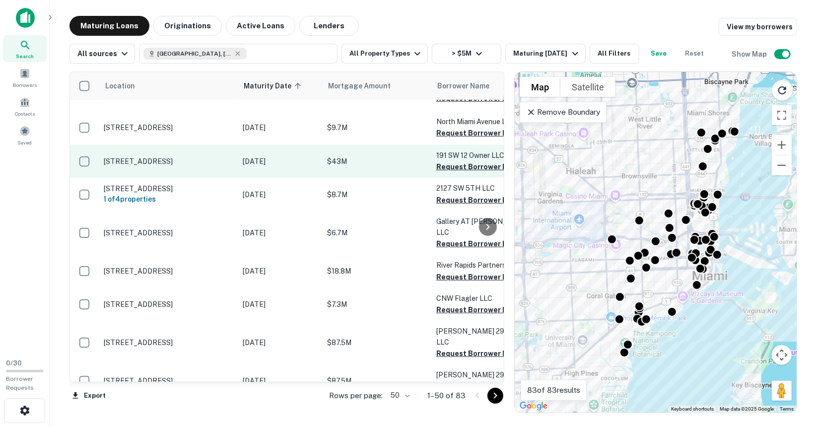 The height and width of the screenshot is (427, 817). Describe the element at coordinates (377, 128) in the screenshot. I see `p: $9.7M` at that location.